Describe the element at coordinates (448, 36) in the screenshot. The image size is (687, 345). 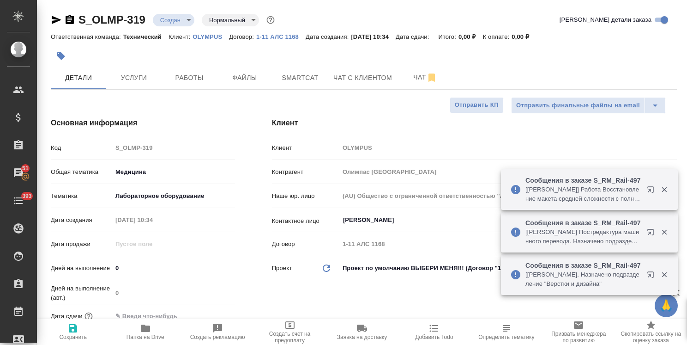
I see `p: Итого:` at that location.